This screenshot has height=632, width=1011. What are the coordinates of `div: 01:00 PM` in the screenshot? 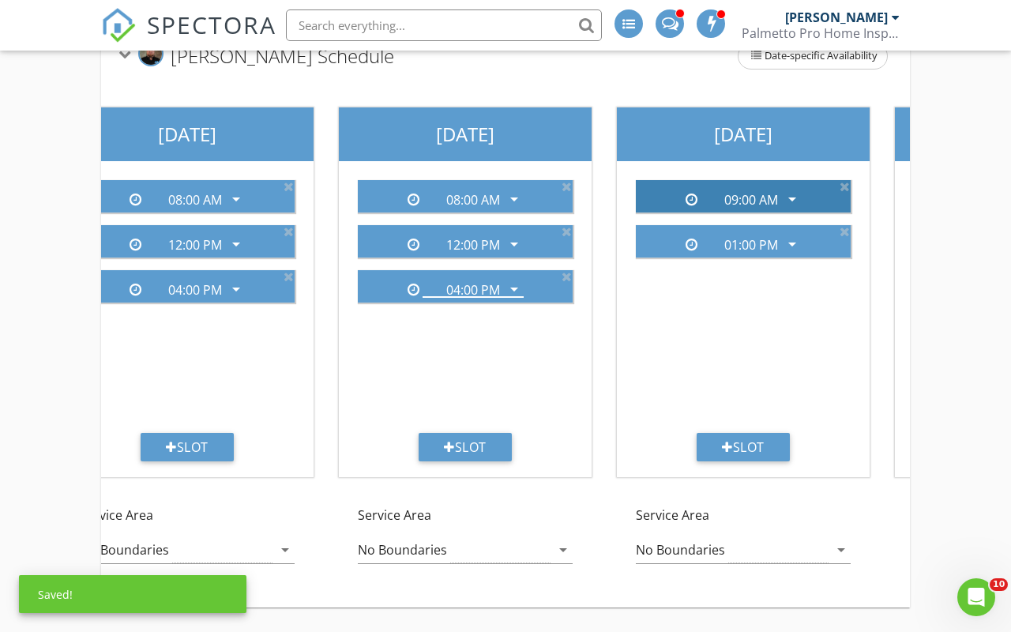 It's located at (751, 245).